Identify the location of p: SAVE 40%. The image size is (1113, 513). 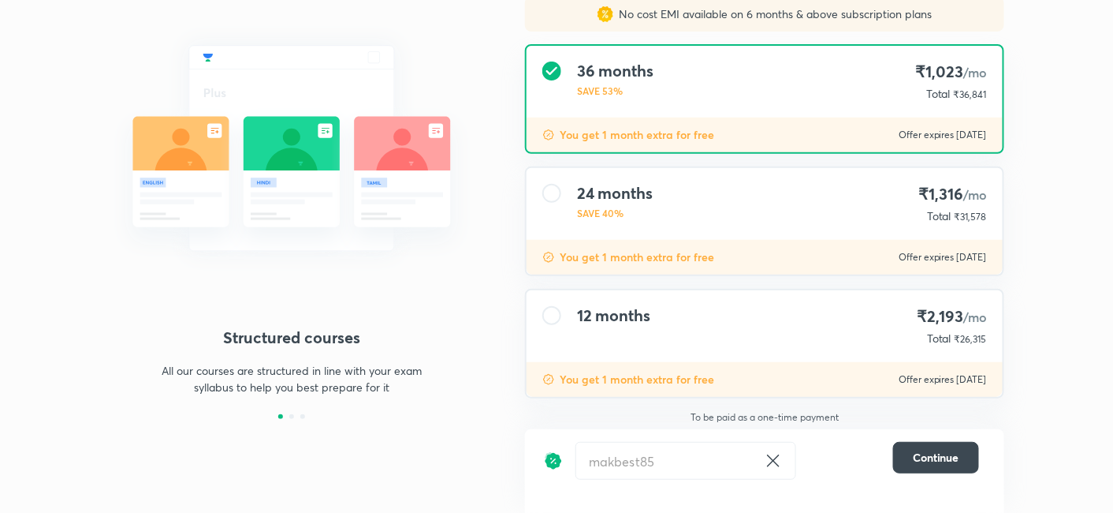
(615, 213).